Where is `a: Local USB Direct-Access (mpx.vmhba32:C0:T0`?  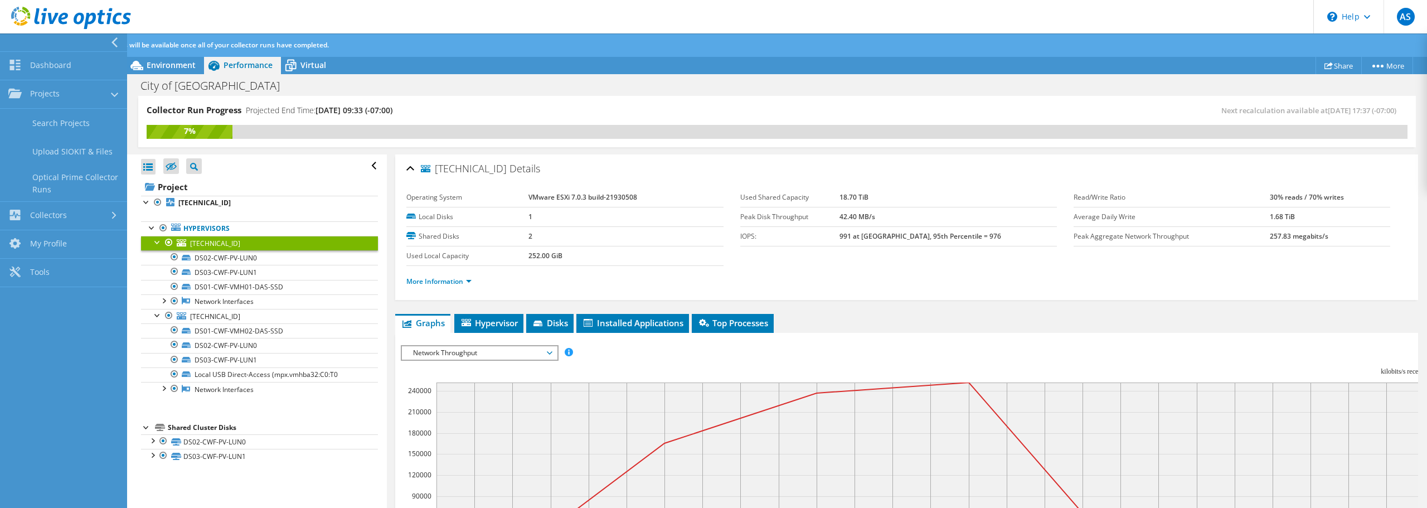
a: Local USB Direct-Access (mpx.vmhba32:C0:T0 is located at coordinates (259, 375).